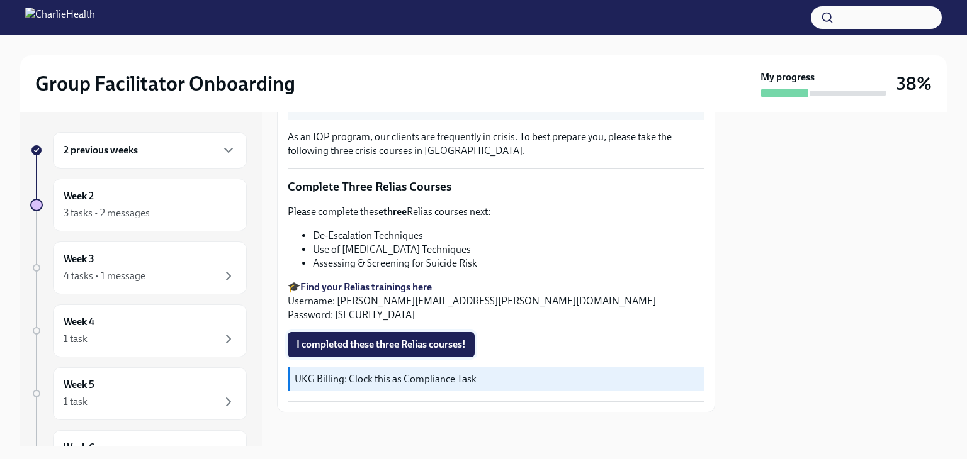  I want to click on h6: Week 4, so click(79, 322).